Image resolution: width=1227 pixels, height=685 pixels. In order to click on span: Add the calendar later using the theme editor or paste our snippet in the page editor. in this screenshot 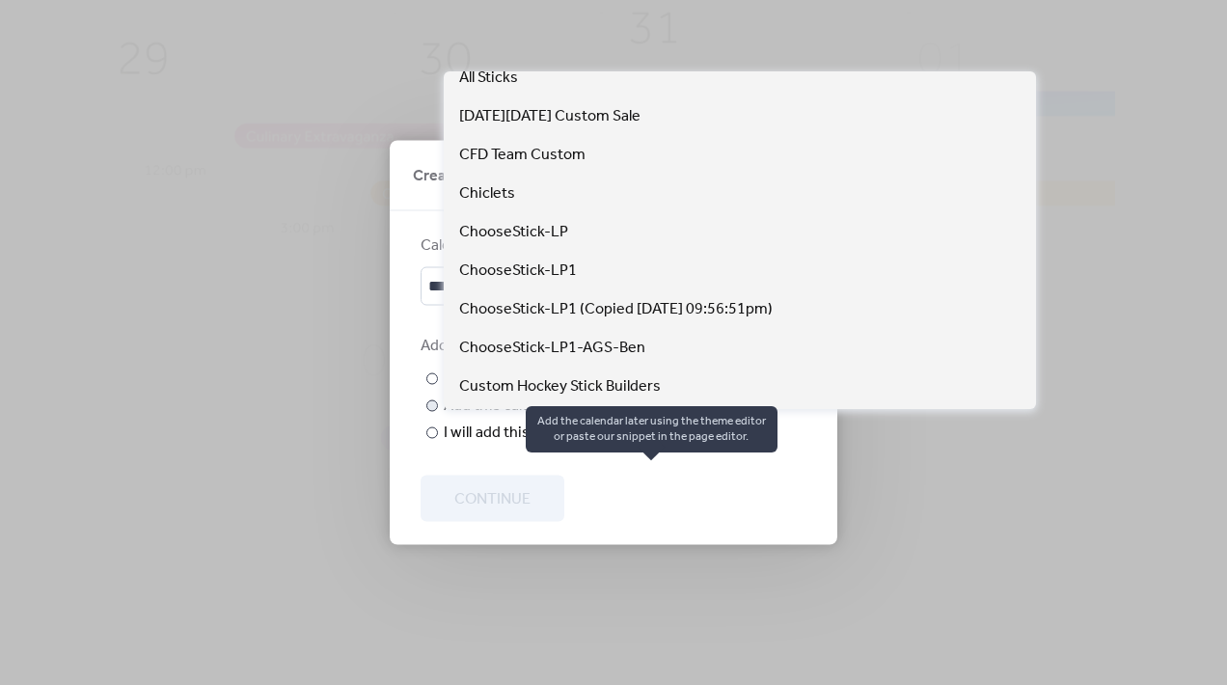, I will do `click(651, 429)`.